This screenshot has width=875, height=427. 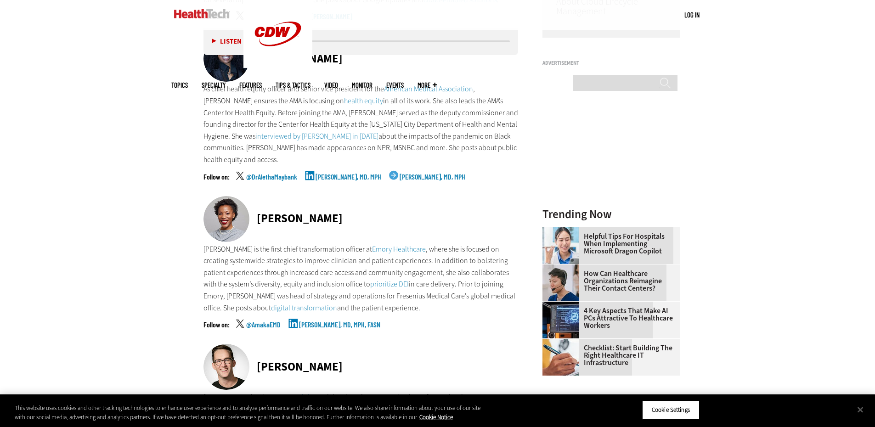 What do you see at coordinates (363, 101) in the screenshot?
I see `a: health equity` at bounding box center [363, 101].